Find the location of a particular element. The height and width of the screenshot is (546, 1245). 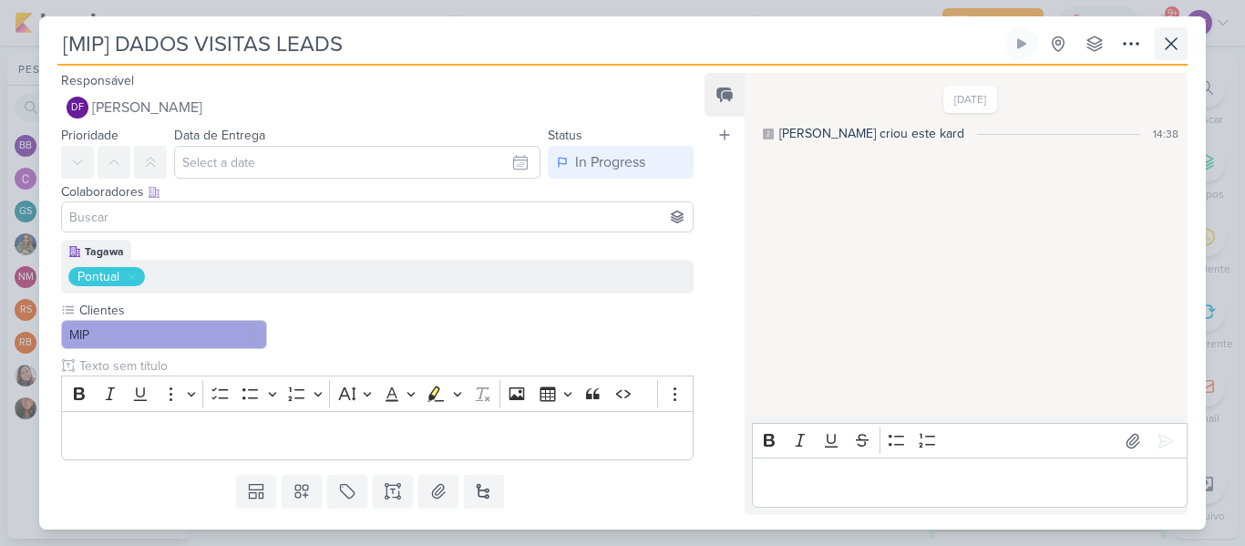

input: Select a date is located at coordinates (357, 162).